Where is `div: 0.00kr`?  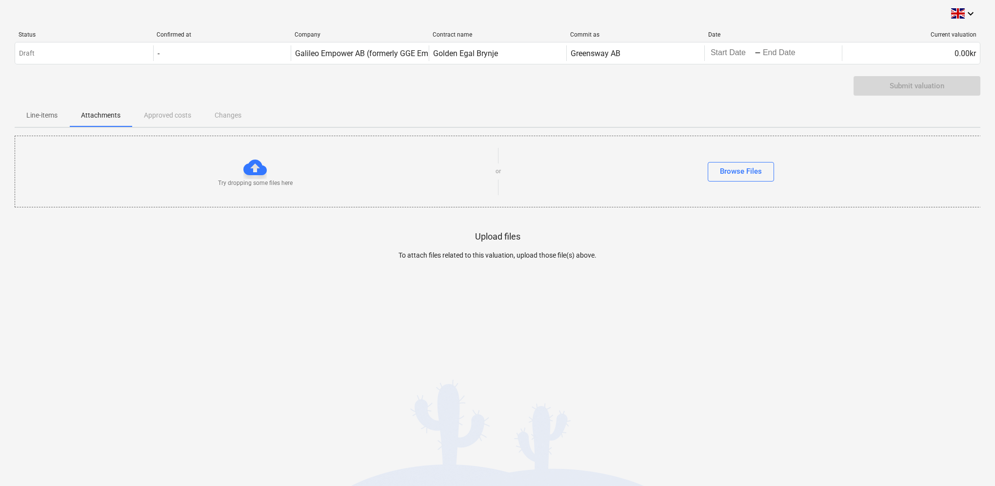
div: 0.00kr is located at coordinates (911, 53).